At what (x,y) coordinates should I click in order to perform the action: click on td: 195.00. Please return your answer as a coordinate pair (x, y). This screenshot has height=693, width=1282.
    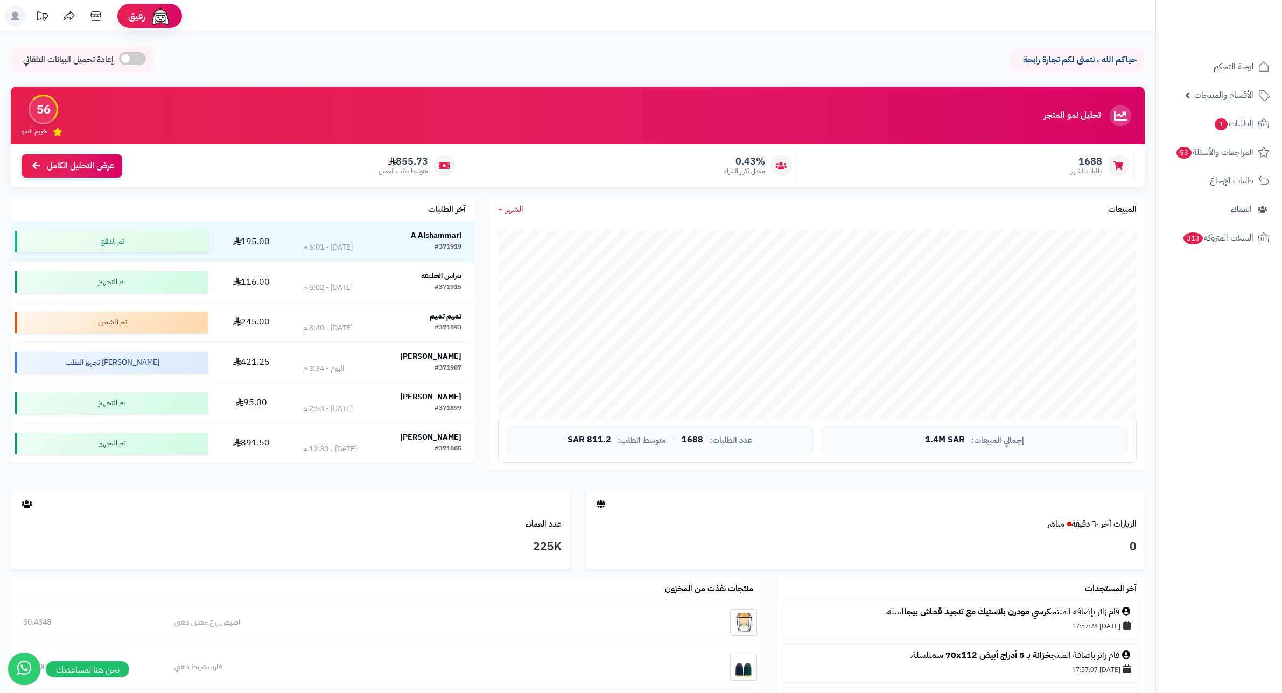
    Looking at the image, I should click on (251, 242).